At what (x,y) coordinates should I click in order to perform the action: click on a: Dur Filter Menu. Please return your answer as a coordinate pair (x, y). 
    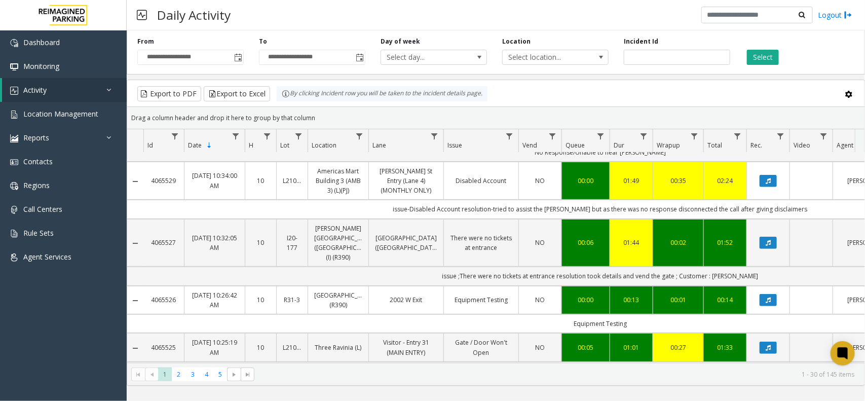
    Looking at the image, I should click on (644, 136).